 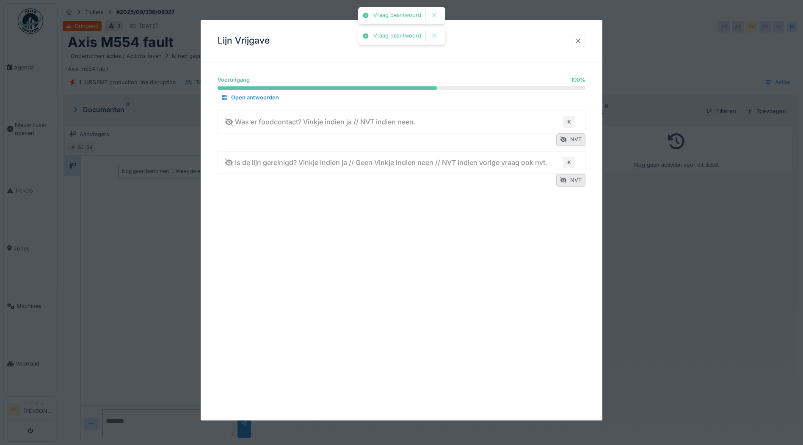 What do you see at coordinates (401, 163) in the screenshot?
I see `summary: Is de lijn gereinigd? Vinkje indien ja // Geen Vinkje indien neen // NVT indien vorige vraag ook ...` at bounding box center [401, 163].